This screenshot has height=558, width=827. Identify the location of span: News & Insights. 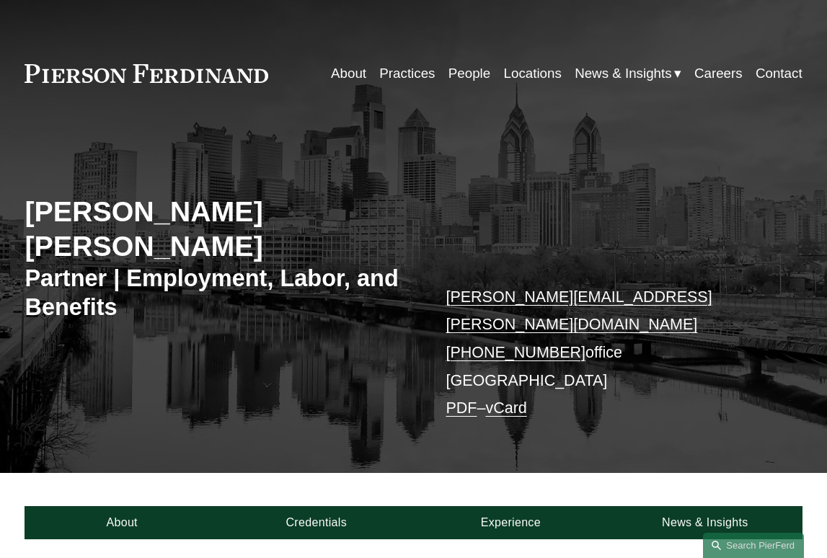
(623, 74).